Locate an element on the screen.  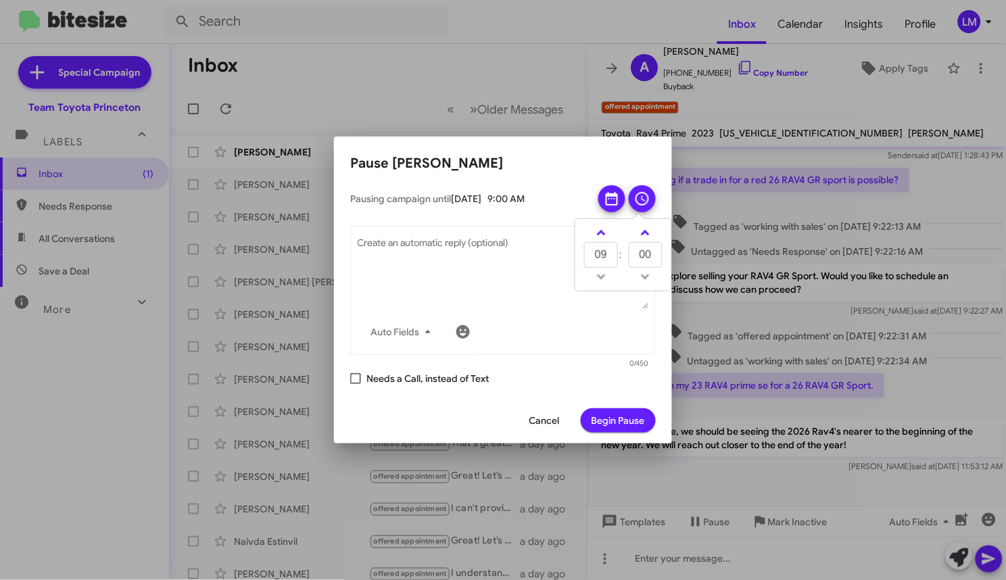
input: MM is located at coordinates (646, 255).